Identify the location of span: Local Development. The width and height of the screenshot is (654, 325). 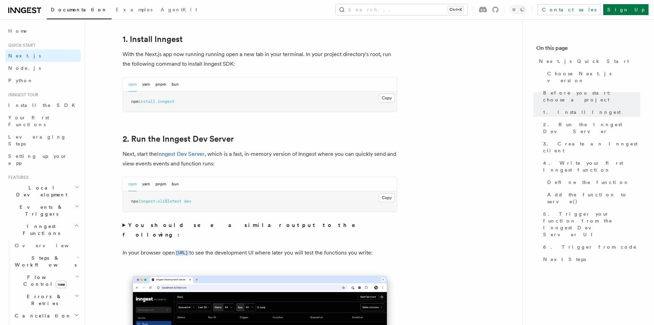
(40, 191).